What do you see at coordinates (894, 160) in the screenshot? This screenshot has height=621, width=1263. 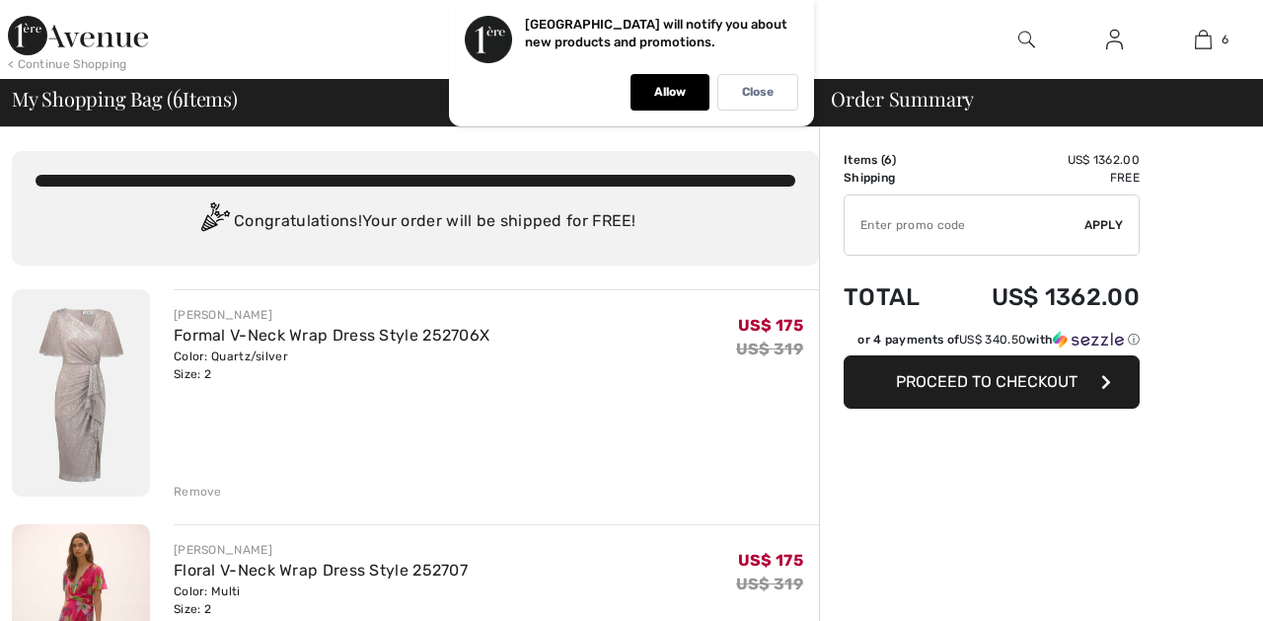 I see `td: Items ( )` at bounding box center [894, 160].